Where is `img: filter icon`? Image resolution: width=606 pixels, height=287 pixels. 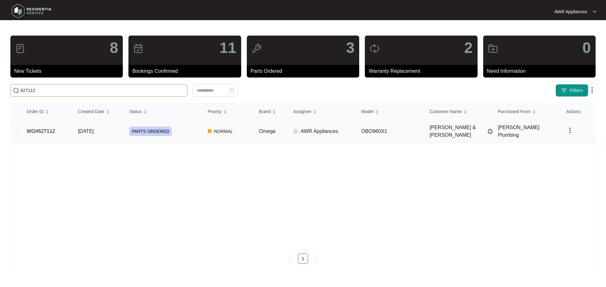 img: filter icon is located at coordinates (564, 91).